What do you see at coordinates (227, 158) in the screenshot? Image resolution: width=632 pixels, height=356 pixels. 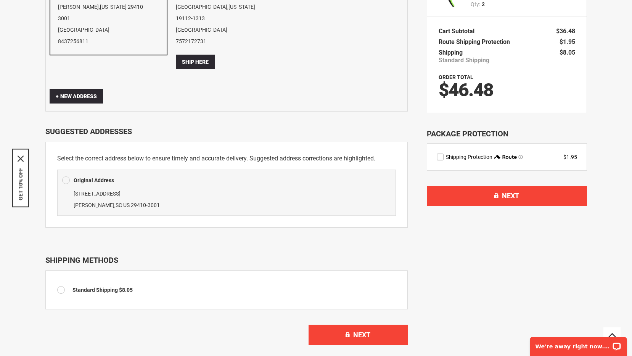 I see `p: Select the correct address below to ensure timely and accurate delivery. Suggested address correc...` at bounding box center [227, 158].